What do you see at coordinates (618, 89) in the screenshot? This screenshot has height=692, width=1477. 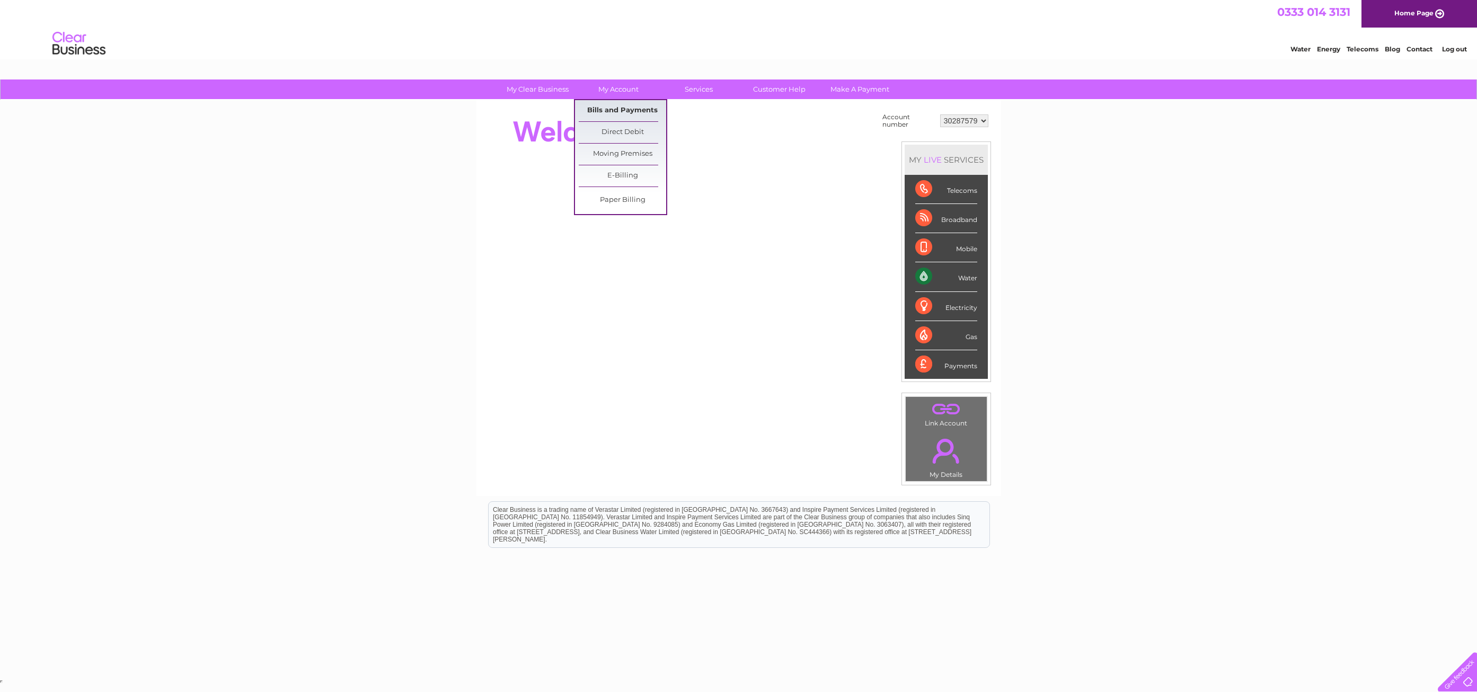 I see `a: My Account` at bounding box center [618, 89].